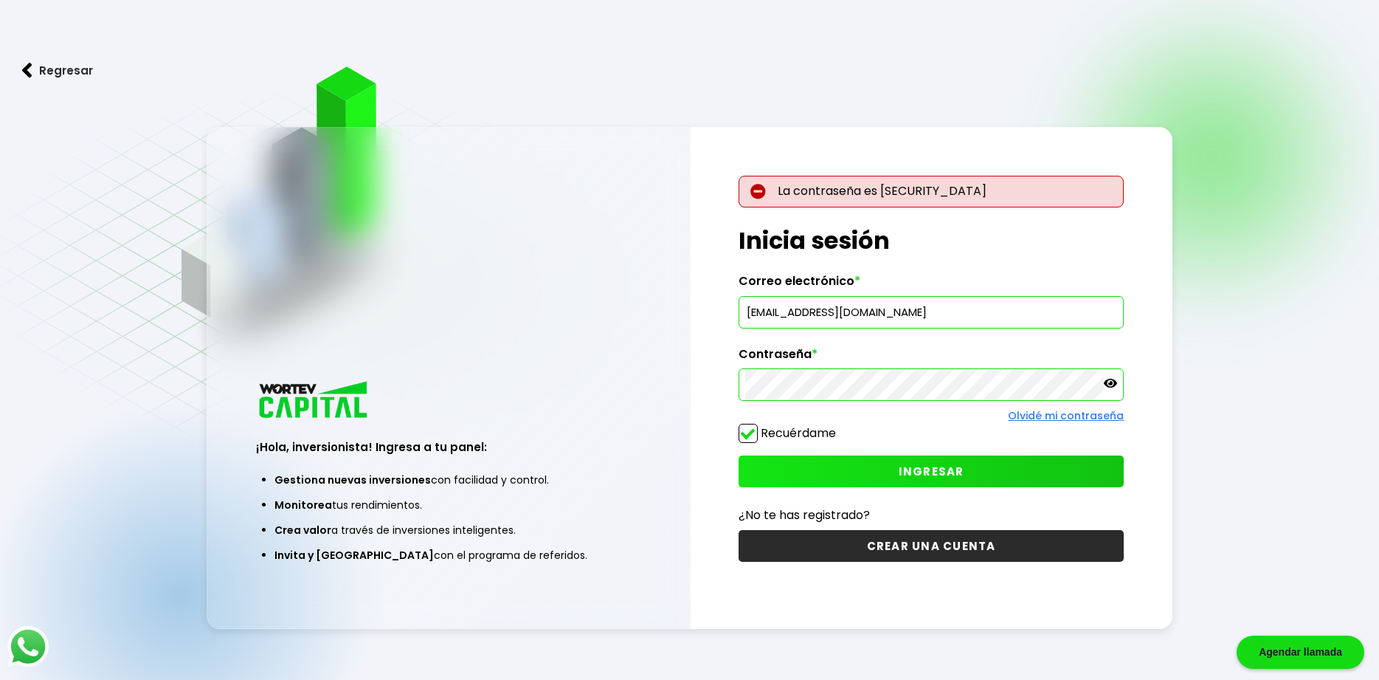  I want to click on a: ¿No te has registrado?CREAR UNA CUENTA, so click(931, 534).